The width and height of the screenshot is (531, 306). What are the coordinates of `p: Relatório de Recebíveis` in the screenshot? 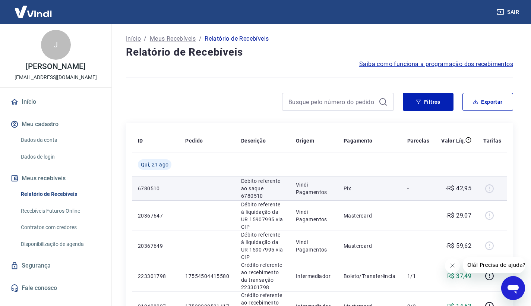 It's located at (237, 39).